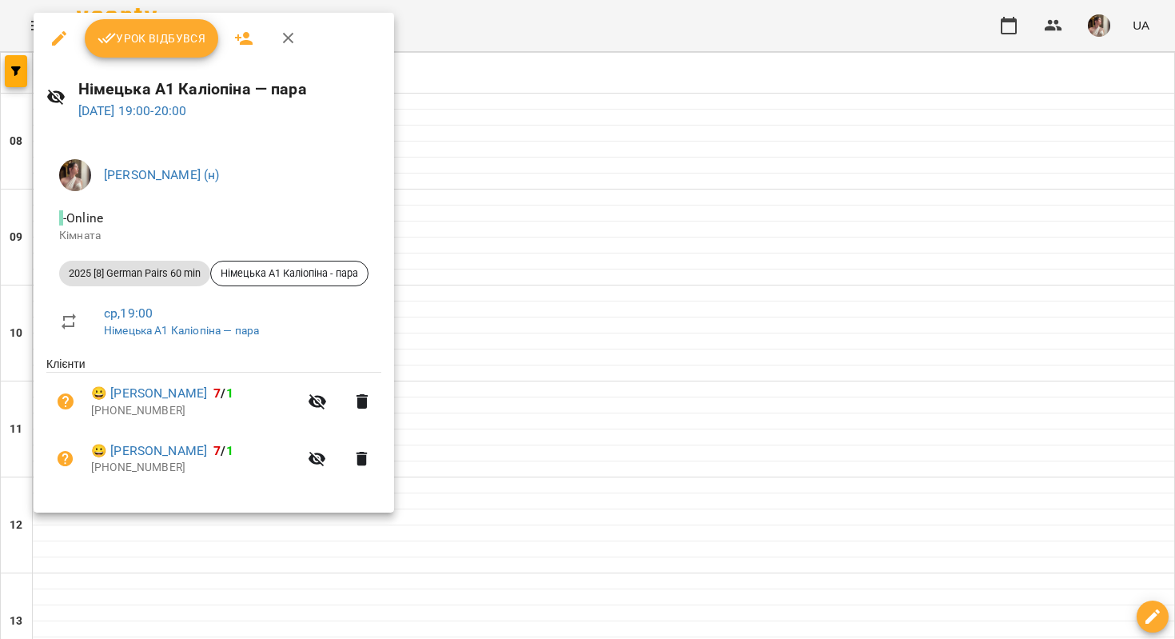 The width and height of the screenshot is (1175, 639). Describe the element at coordinates (213, 236) in the screenshot. I see `p: Кімната` at that location.